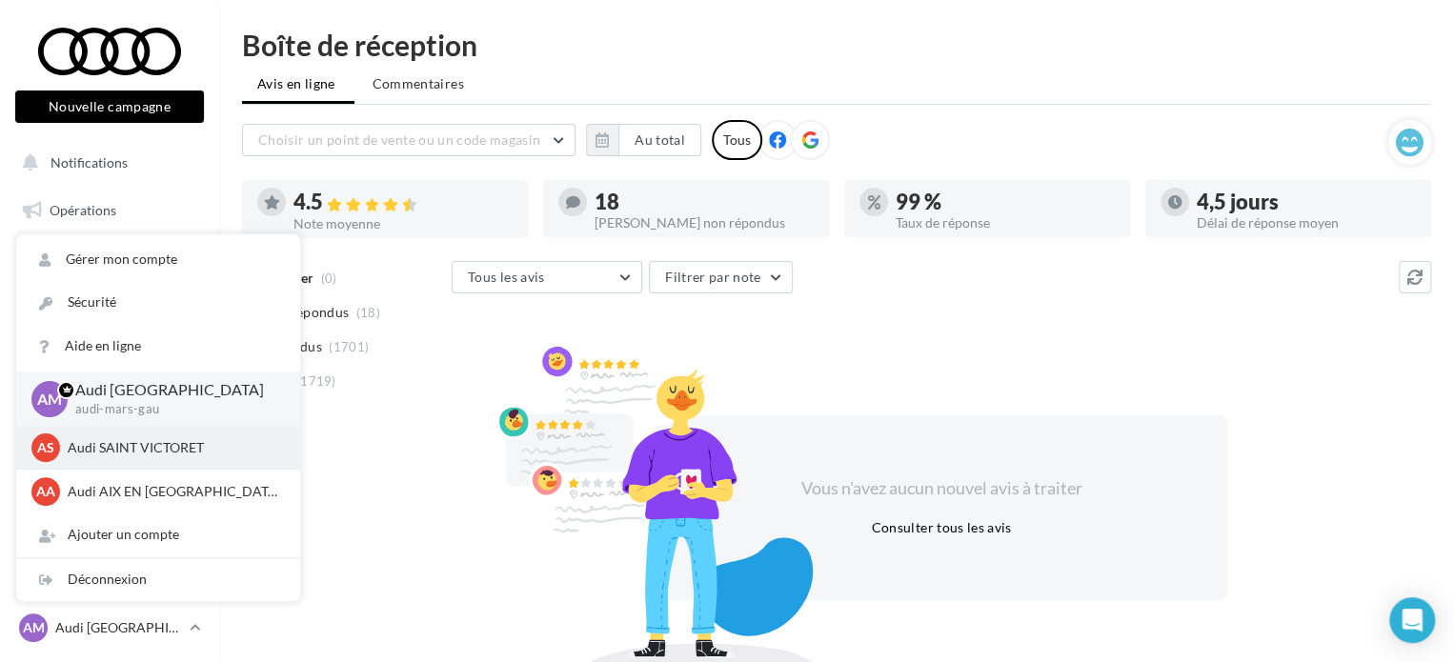 The height and width of the screenshot is (662, 1454). What do you see at coordinates (418, 84) in the screenshot?
I see `span: Commentaires` at bounding box center [418, 84].